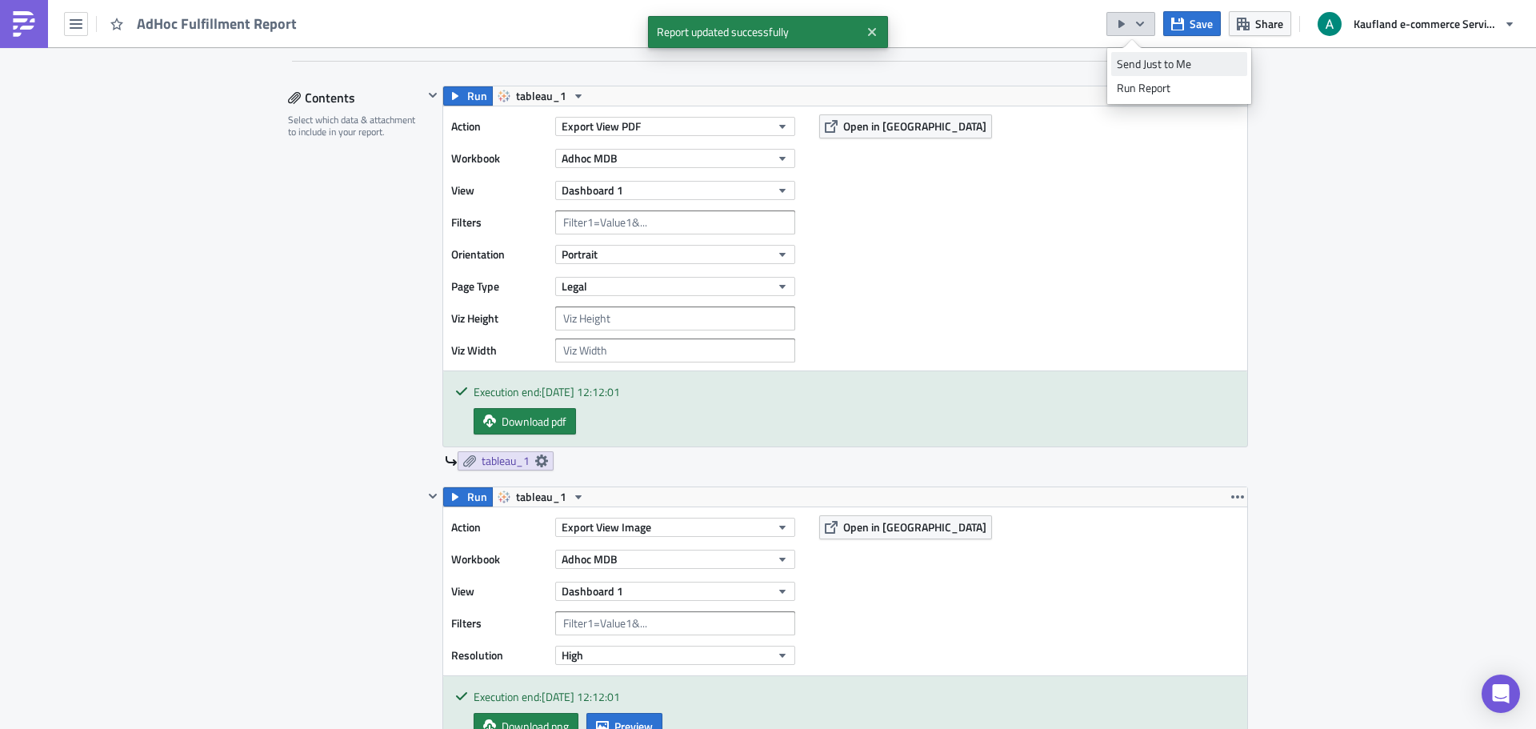 This screenshot has height=729, width=1536. I want to click on button: Export View PDF, so click(675, 126).